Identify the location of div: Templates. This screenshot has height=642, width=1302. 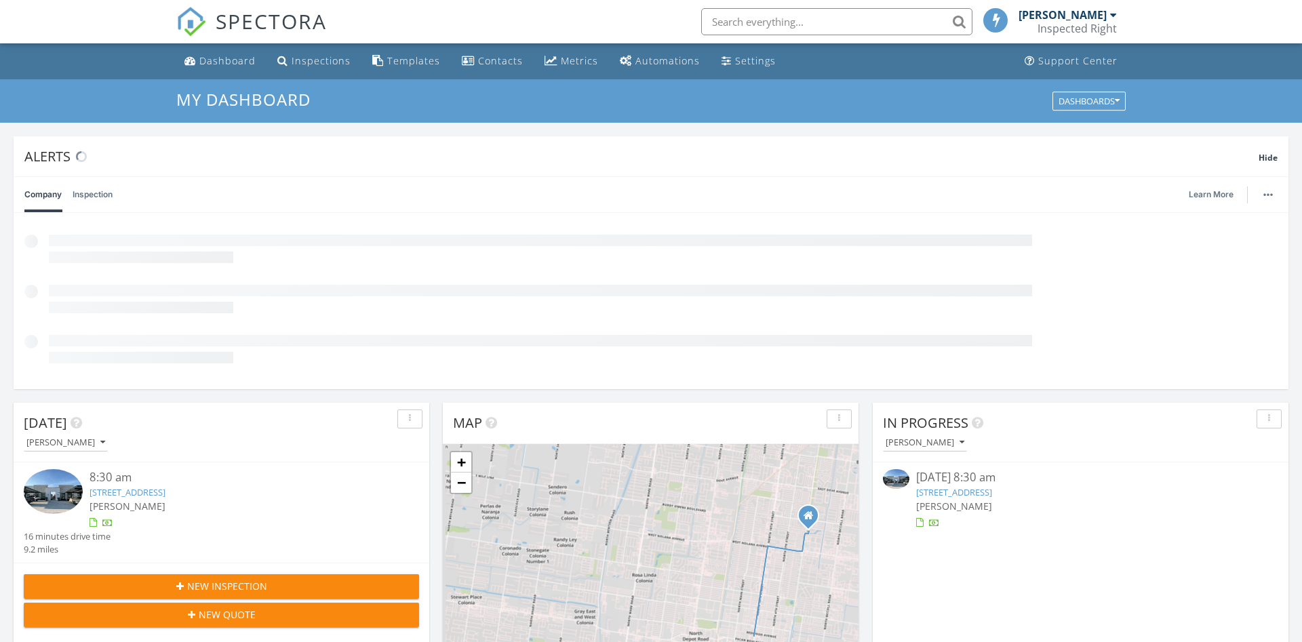
(414, 60).